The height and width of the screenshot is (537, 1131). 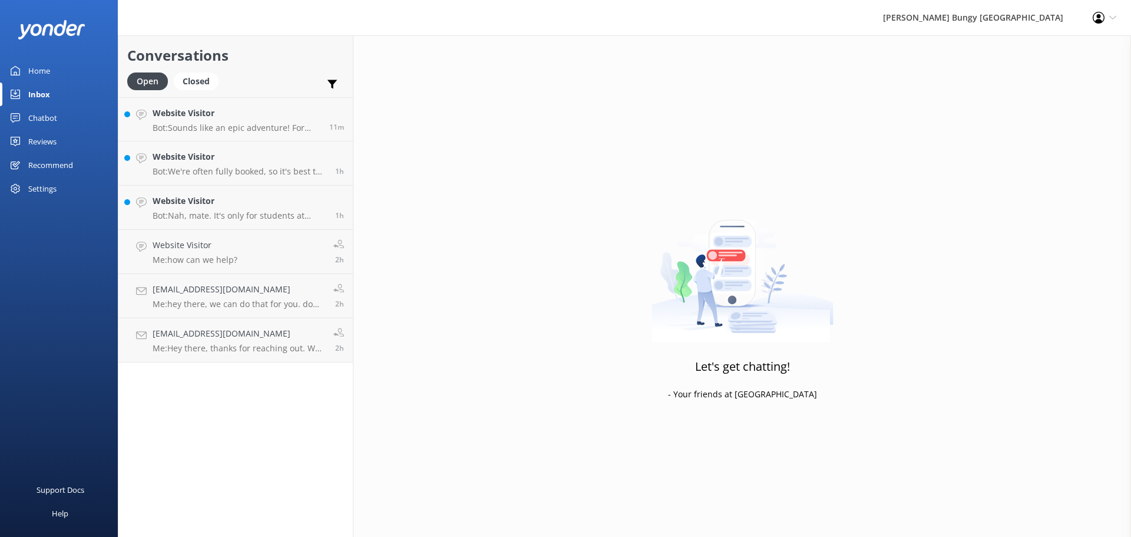 What do you see at coordinates (336, 127) in the screenshot?
I see `span: Oct 04 2025 11:24am (UTC +13:00) Pacific/Auckland` at bounding box center [336, 127].